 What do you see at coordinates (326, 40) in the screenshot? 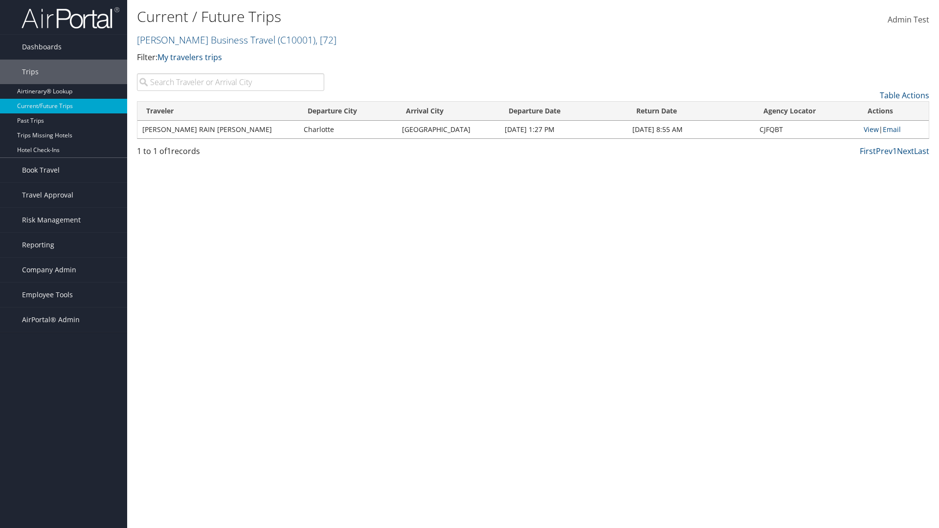
I see `span: , [ 72 ]` at bounding box center [326, 40].